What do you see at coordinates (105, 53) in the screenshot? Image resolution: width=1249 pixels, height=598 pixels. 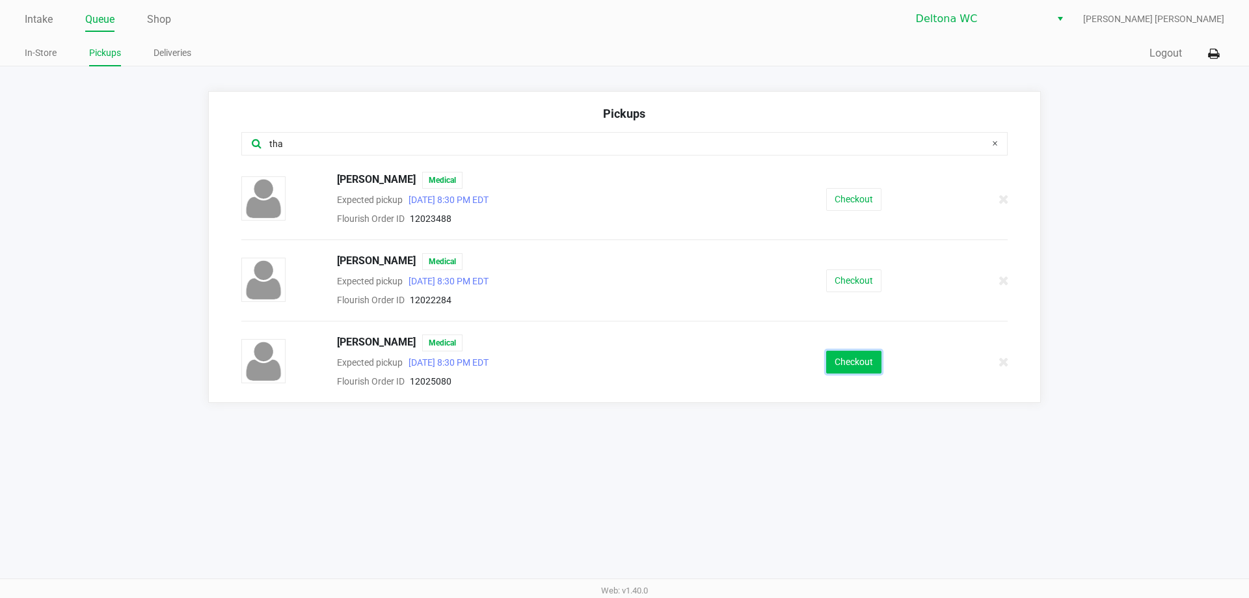 I see `a: Pickups` at bounding box center [105, 53].